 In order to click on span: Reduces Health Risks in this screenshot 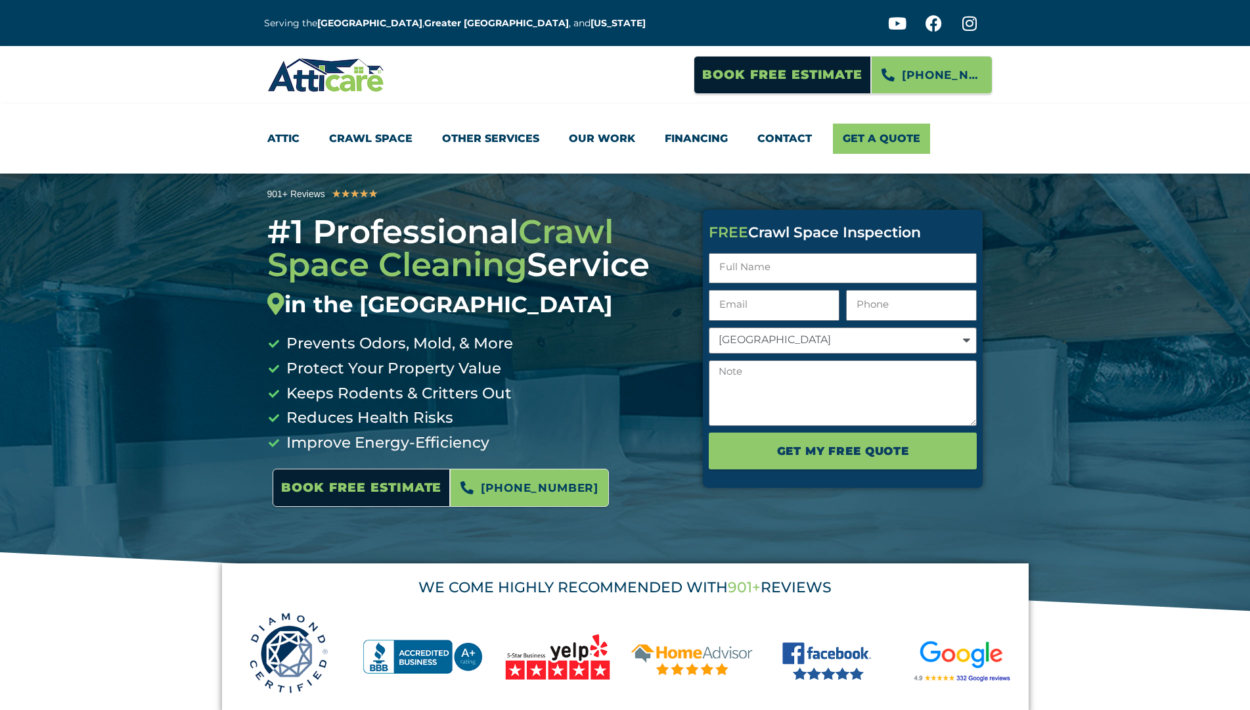, I will do `click(368, 418)`.